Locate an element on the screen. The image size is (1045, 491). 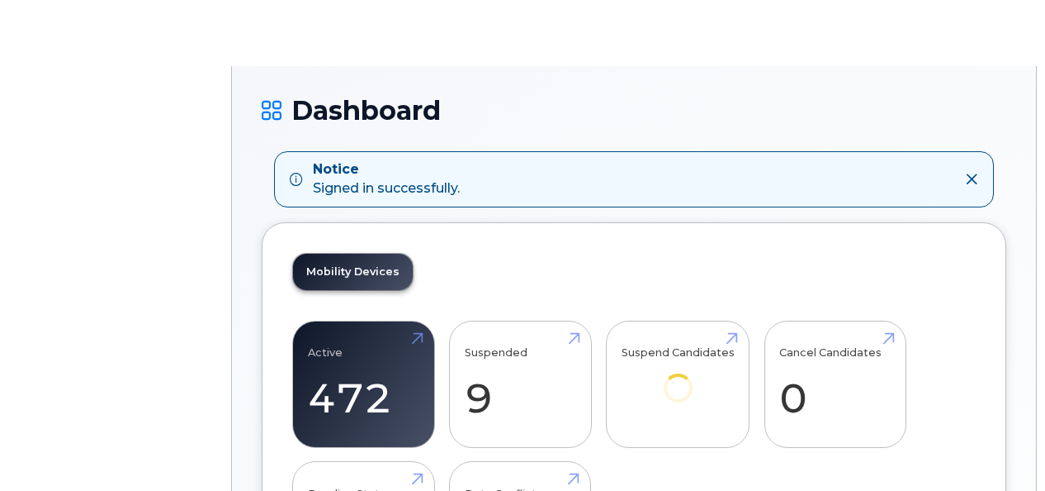
strong: Notice is located at coordinates (386, 169).